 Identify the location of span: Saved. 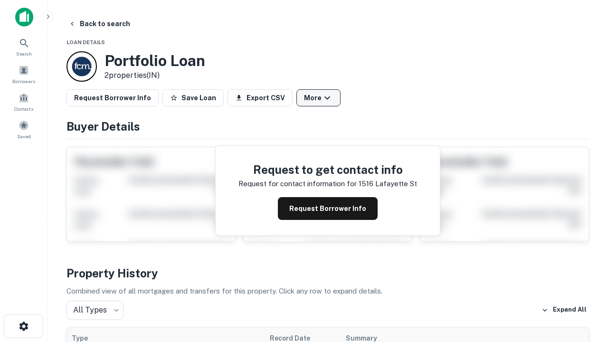
(24, 136).